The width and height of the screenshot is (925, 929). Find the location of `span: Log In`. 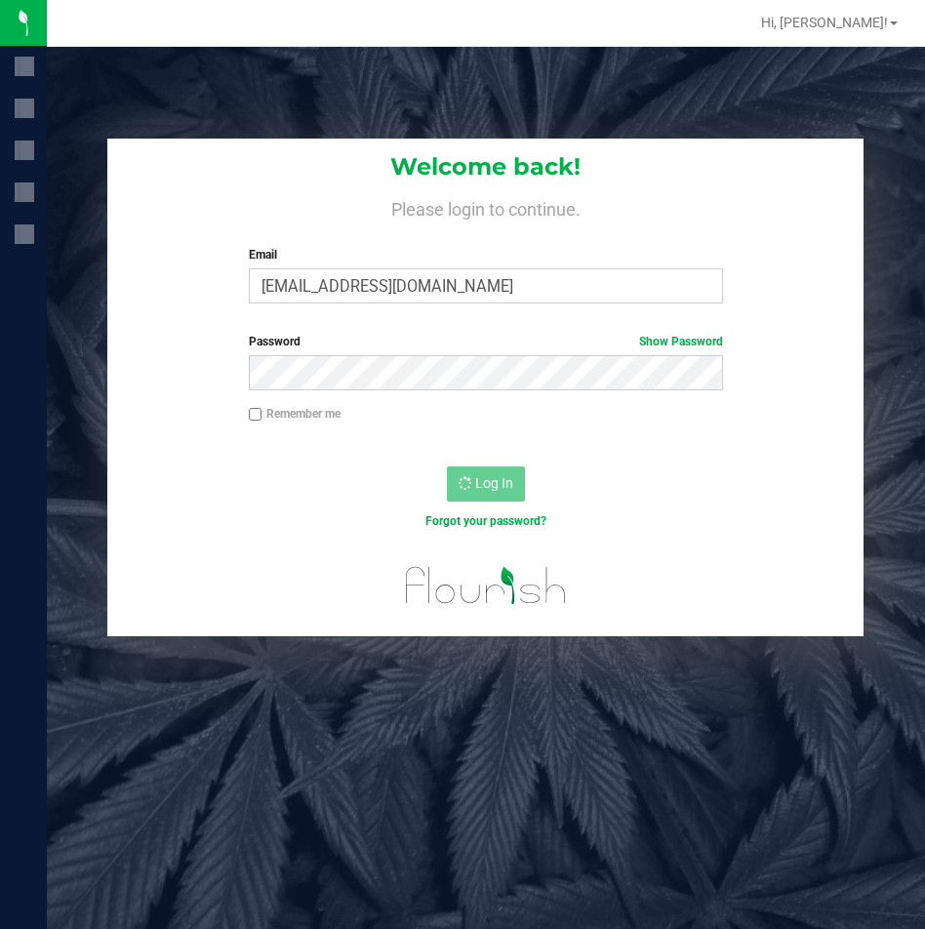

span: Log In is located at coordinates (494, 483).